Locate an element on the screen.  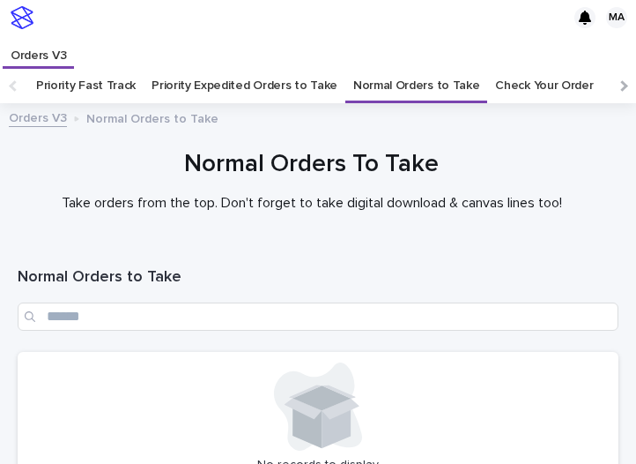
p: Normal Orders to Take is located at coordinates (152, 117).